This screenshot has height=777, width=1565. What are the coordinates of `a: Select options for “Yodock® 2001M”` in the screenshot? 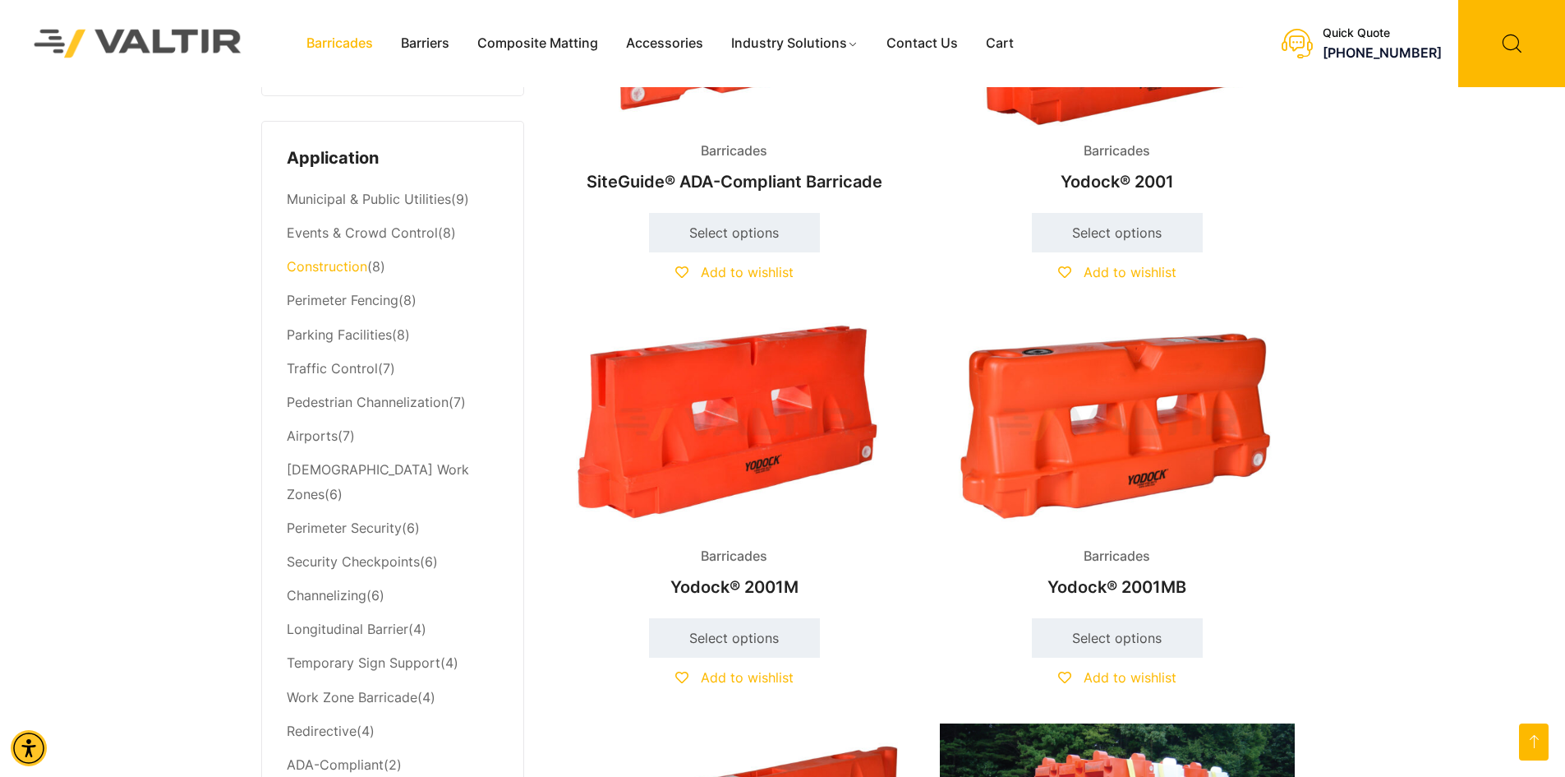 It's located at (735, 638).